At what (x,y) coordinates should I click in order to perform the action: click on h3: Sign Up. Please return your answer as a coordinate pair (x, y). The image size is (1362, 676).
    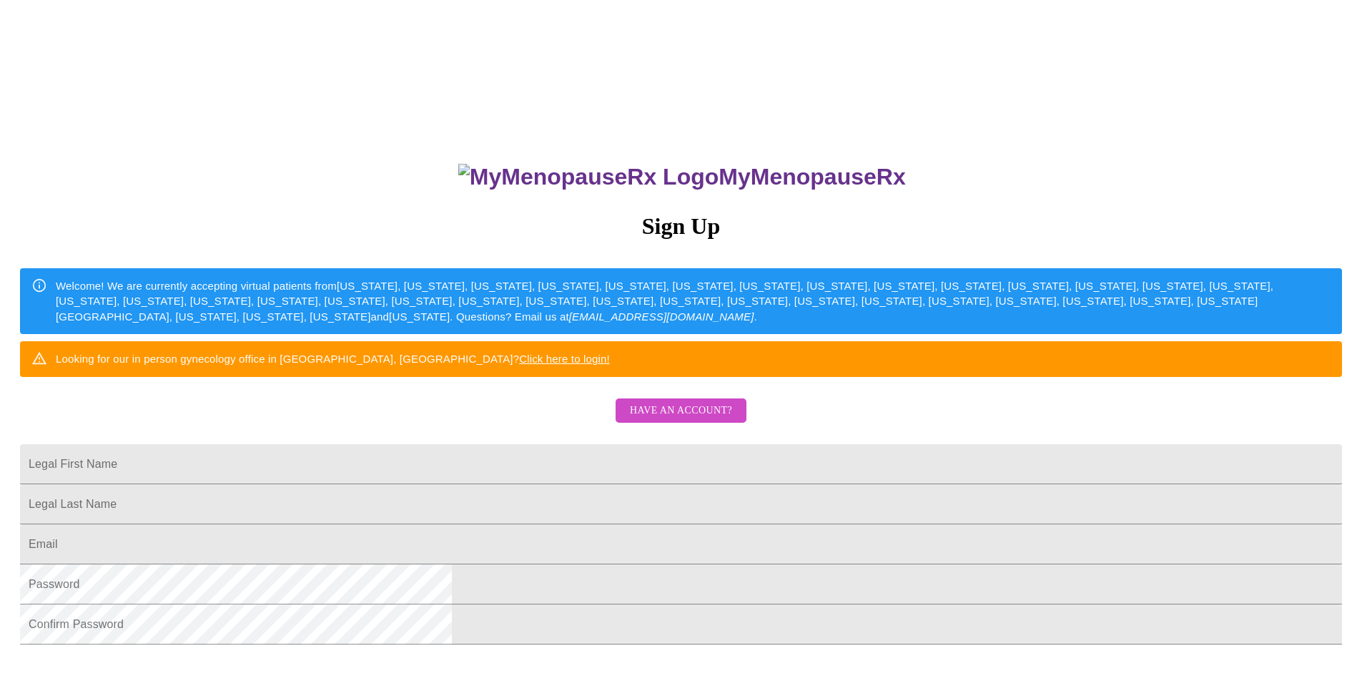
    Looking at the image, I should click on (681, 226).